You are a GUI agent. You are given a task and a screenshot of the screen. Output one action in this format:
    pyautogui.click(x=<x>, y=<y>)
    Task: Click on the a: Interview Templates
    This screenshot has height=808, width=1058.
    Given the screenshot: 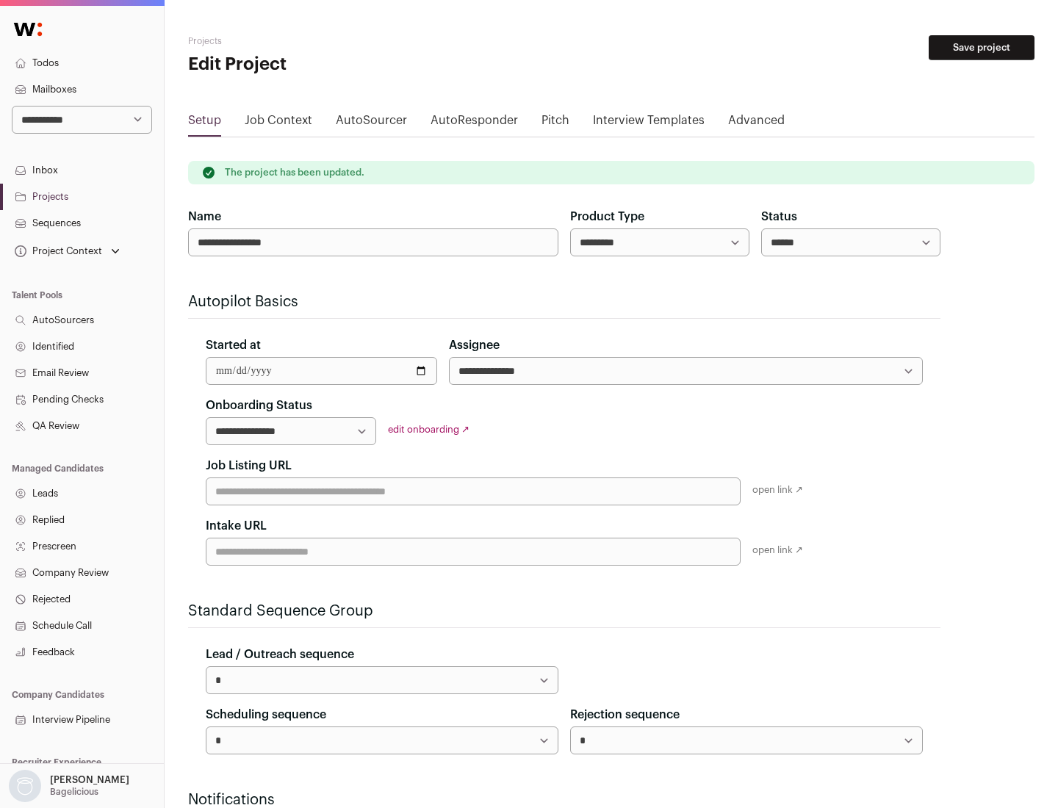 What is the action you would take?
    pyautogui.click(x=649, y=123)
    